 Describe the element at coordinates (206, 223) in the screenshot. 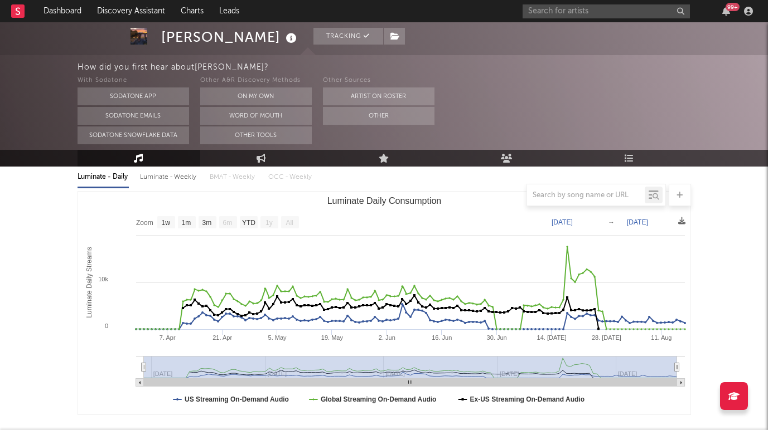

I see `text: 3m` at that location.